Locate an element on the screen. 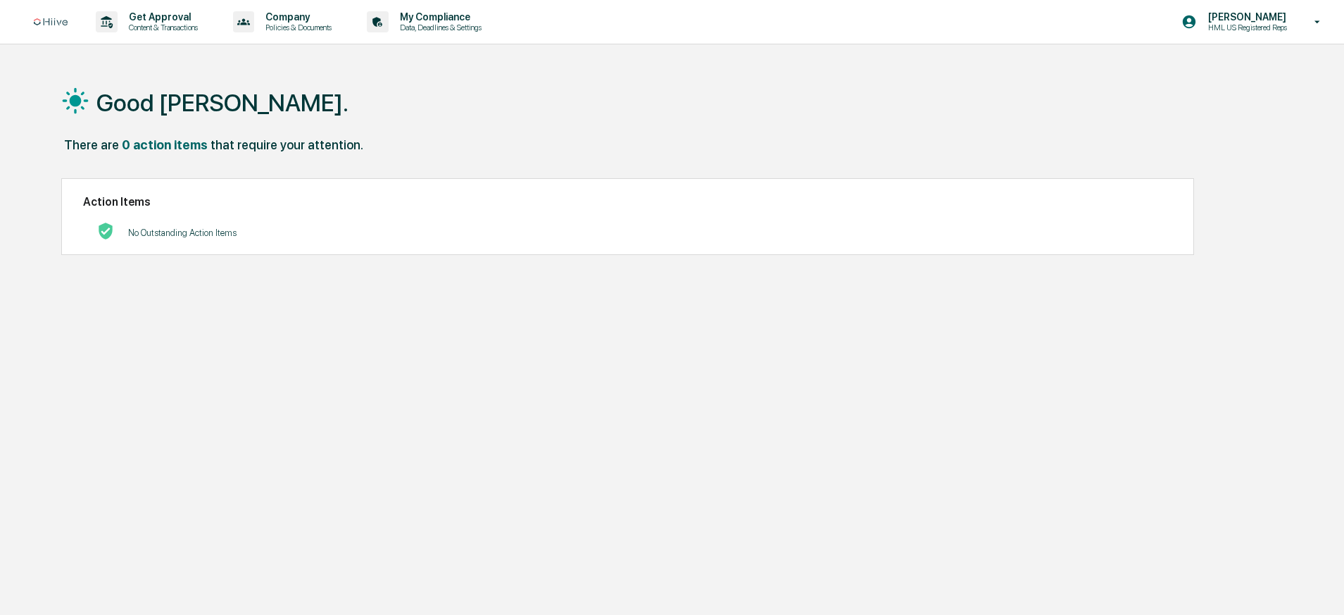 The image size is (1344, 615). p: Data, Deadlines & Settings is located at coordinates (439, 27).